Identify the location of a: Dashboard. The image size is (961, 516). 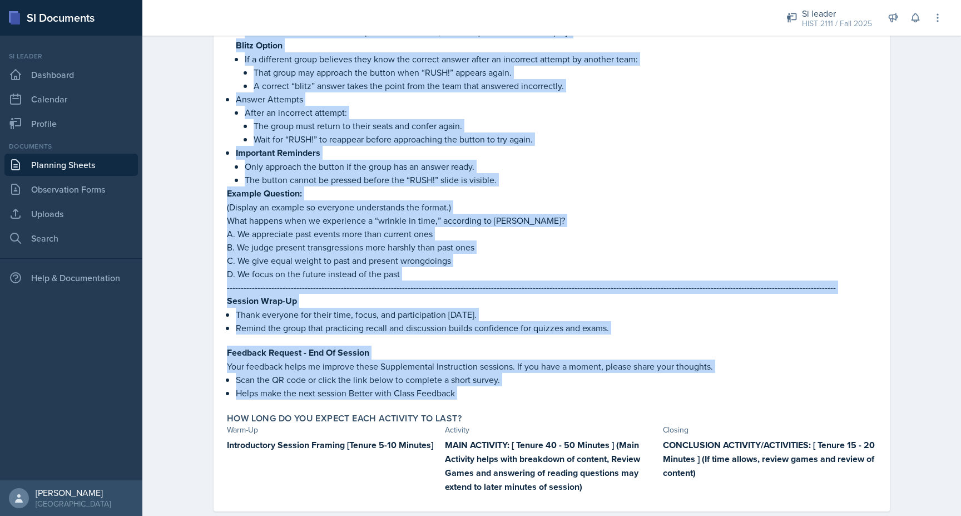
(71, 75).